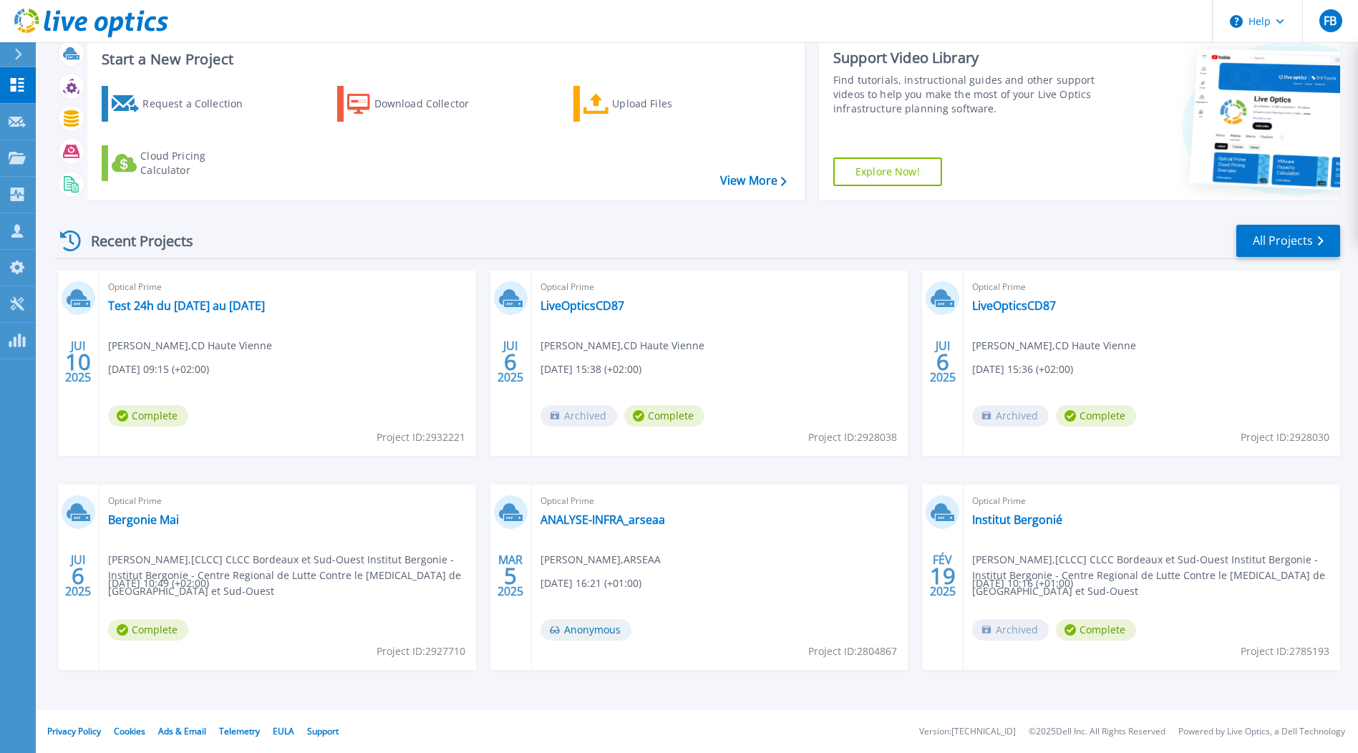  What do you see at coordinates (510, 575) in the screenshot?
I see `span: 5` at bounding box center [510, 575].